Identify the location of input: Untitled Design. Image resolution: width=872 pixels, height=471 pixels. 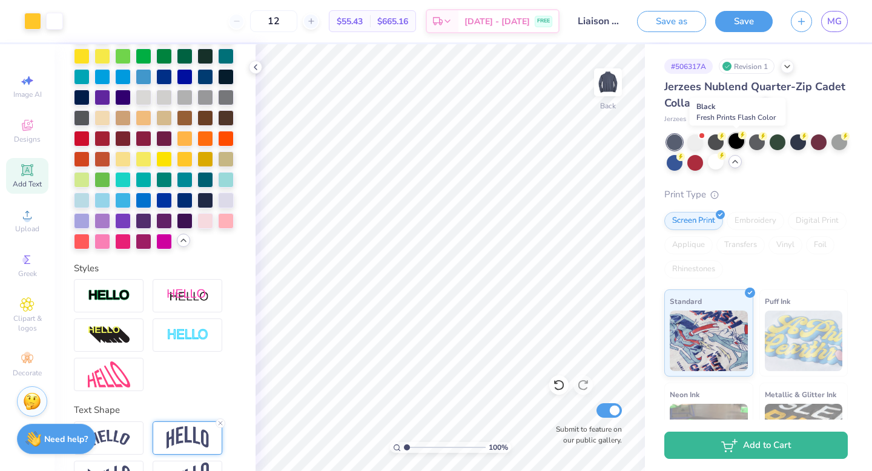
(598, 21).